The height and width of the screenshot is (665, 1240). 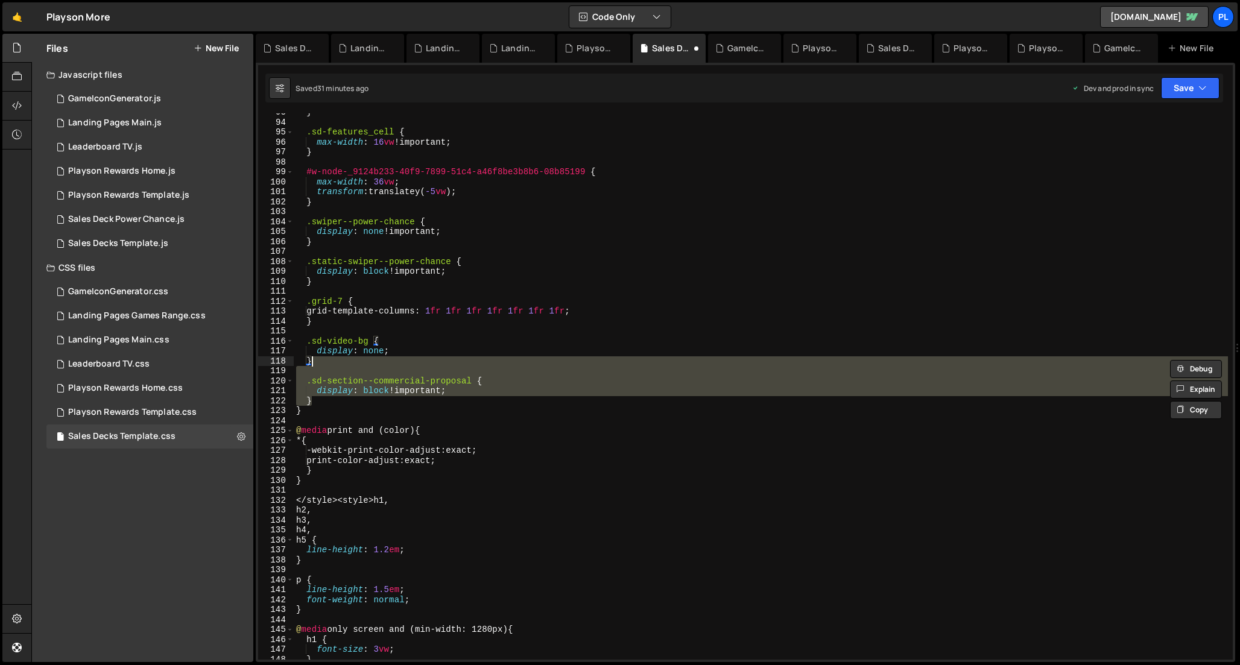 What do you see at coordinates (276, 660) in the screenshot?
I see `div: 148` at bounding box center [276, 660].